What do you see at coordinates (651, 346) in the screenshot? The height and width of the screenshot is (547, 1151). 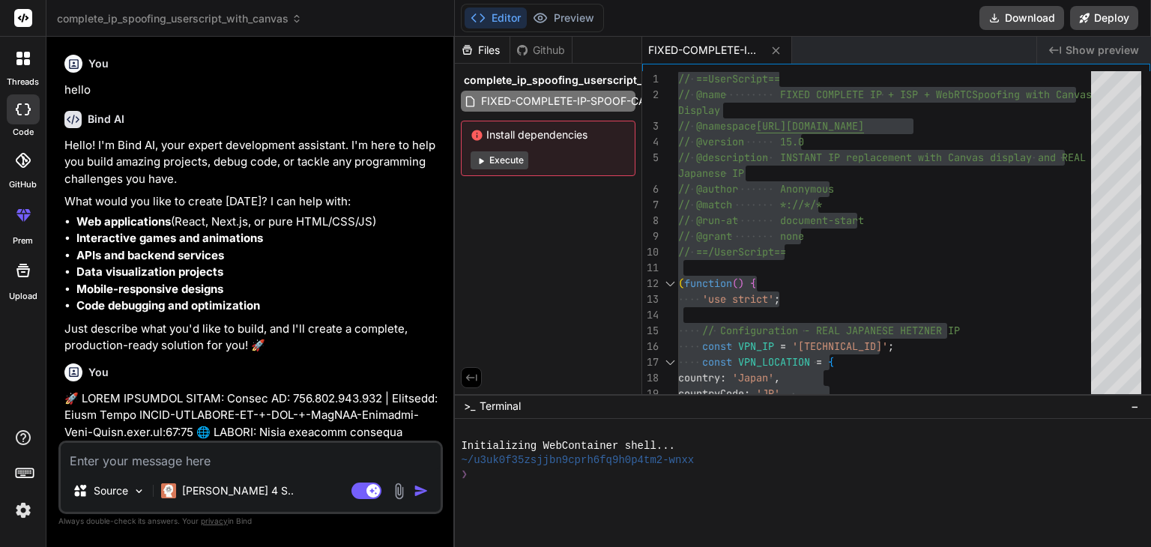 I see `div: 16` at bounding box center [651, 346].